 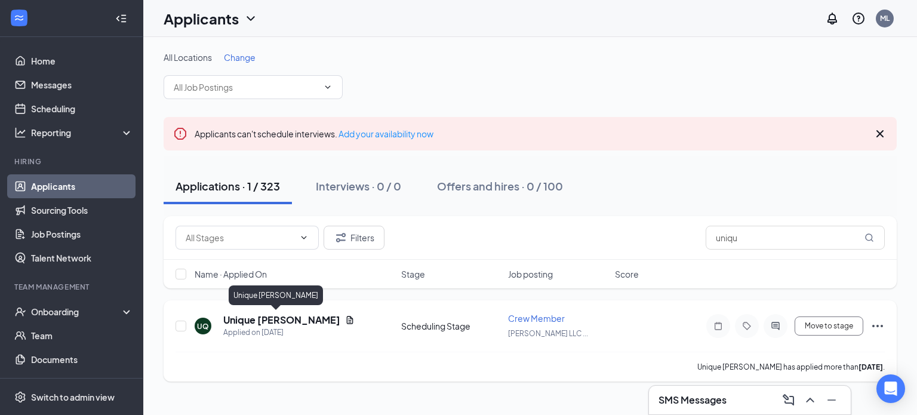 What do you see at coordinates (239, 57) in the screenshot?
I see `span: Change` at bounding box center [239, 57].